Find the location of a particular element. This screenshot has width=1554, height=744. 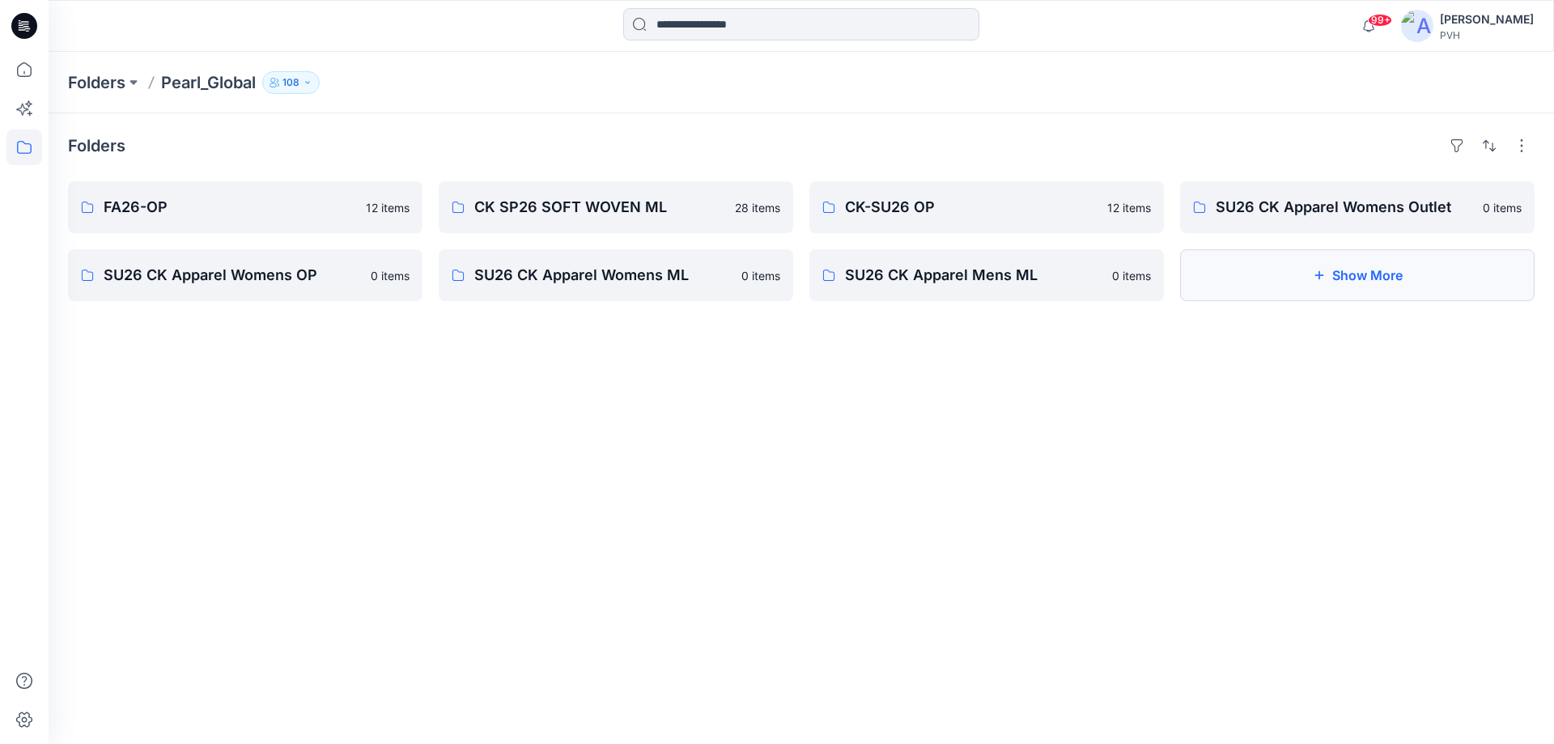

a: SU26 CK Apparel Womens ML0 items is located at coordinates (616, 275).